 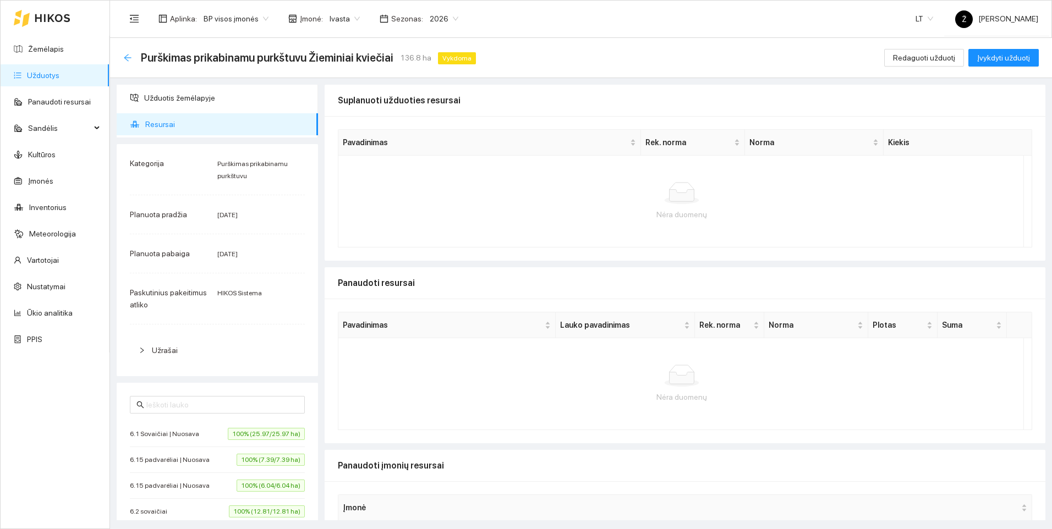 I want to click on a: Kultūros, so click(x=42, y=155).